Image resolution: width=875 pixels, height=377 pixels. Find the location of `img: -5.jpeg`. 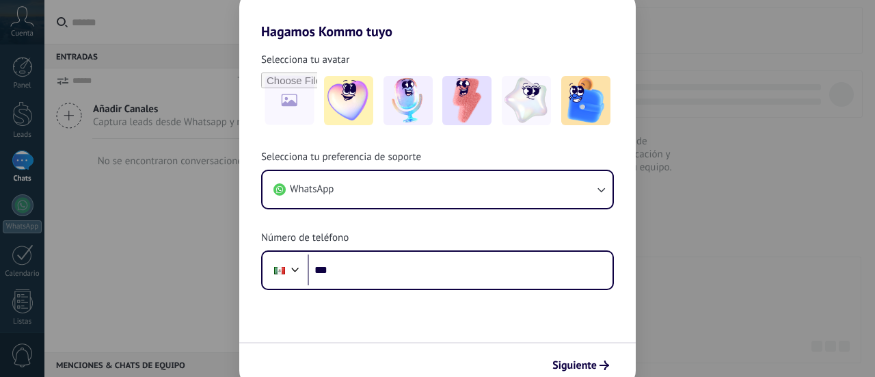

img: -5.jpeg is located at coordinates (586, 101).